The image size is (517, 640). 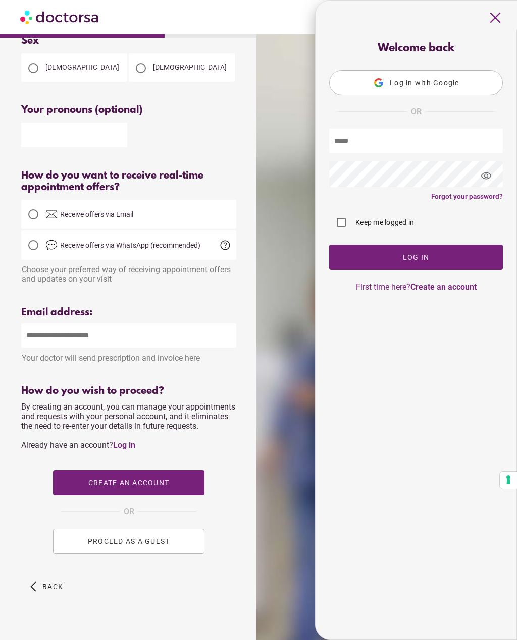 I want to click on button: arrow_back_ios Back, so click(x=46, y=587).